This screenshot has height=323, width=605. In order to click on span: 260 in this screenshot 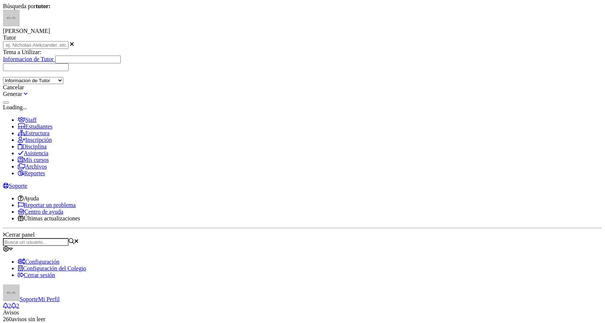, I will do `click(7, 319)`.